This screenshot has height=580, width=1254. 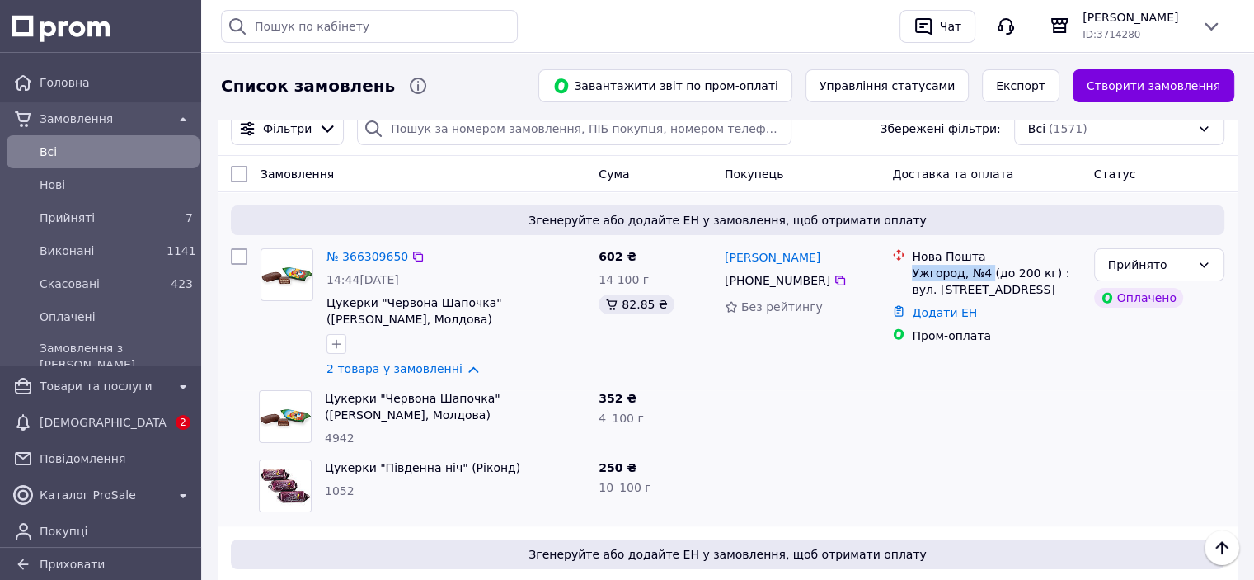 What do you see at coordinates (618, 256) in the screenshot?
I see `span: 602 ₴` at bounding box center [618, 256].